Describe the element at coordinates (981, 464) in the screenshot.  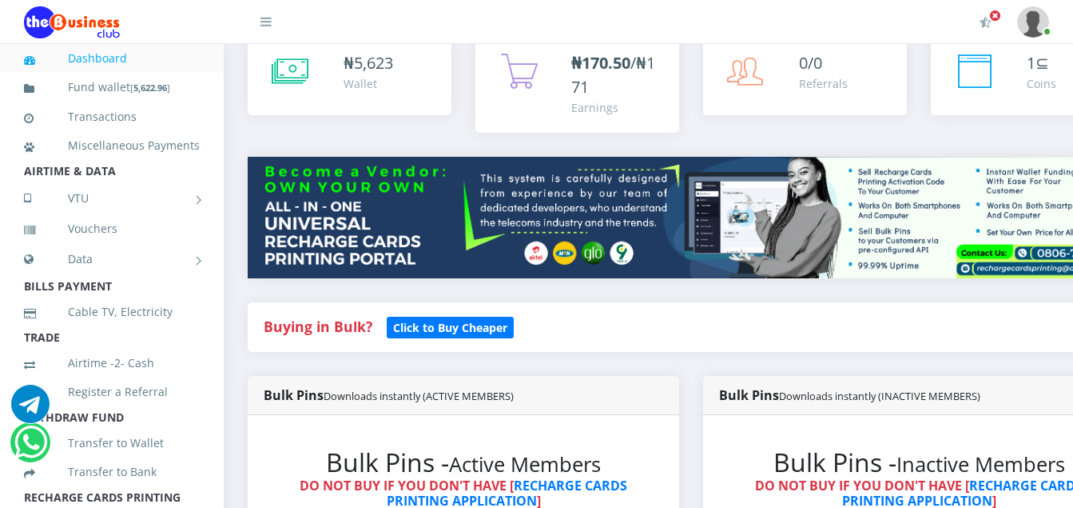
I see `small: Inactive Members` at that location.